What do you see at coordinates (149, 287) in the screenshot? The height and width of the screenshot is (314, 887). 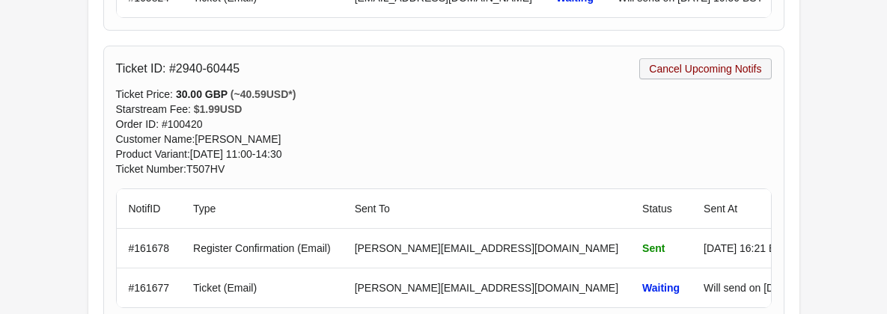 I see `th: #161677` at bounding box center [149, 287].